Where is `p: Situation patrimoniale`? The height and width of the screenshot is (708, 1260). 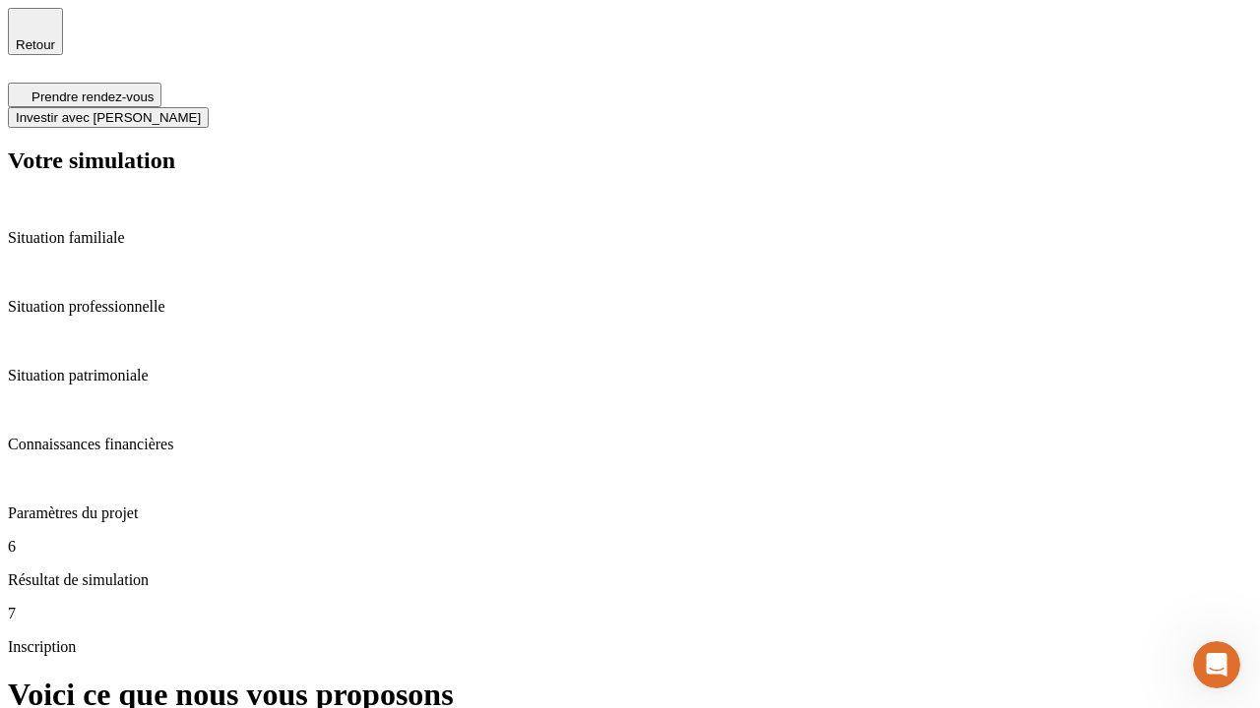 p: Situation patrimoniale is located at coordinates (630, 376).